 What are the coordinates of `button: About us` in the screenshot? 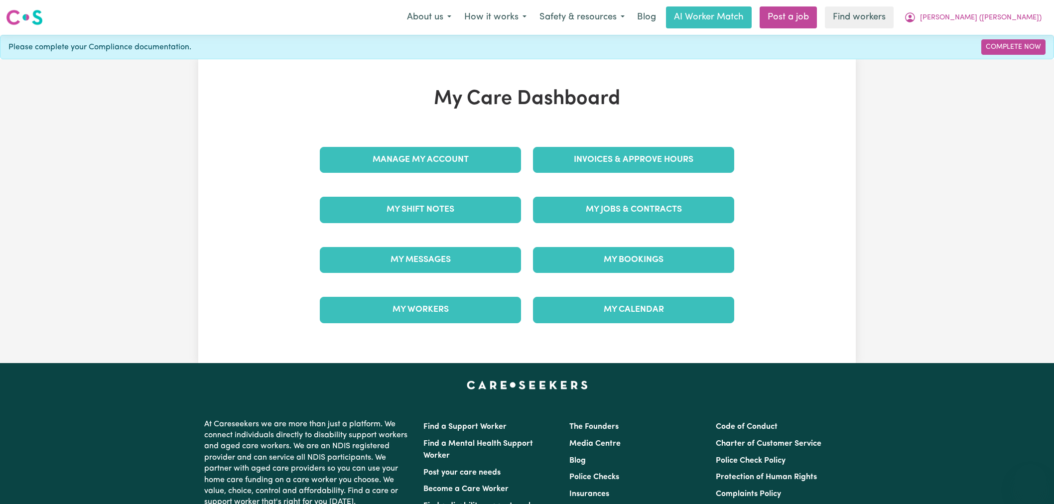 It's located at (429, 17).